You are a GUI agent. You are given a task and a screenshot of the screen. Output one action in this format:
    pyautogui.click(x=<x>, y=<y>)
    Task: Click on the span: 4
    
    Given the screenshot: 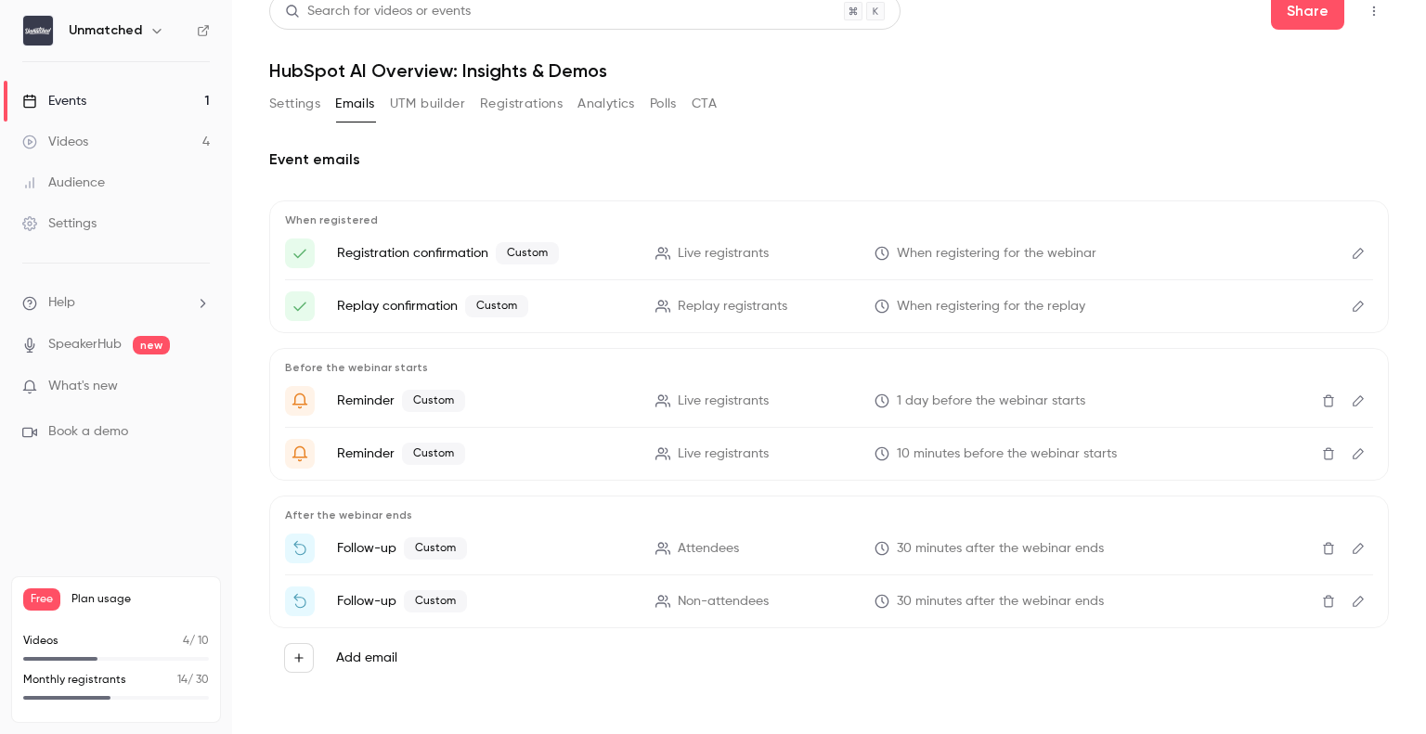 What is the action you would take?
    pyautogui.click(x=186, y=642)
    